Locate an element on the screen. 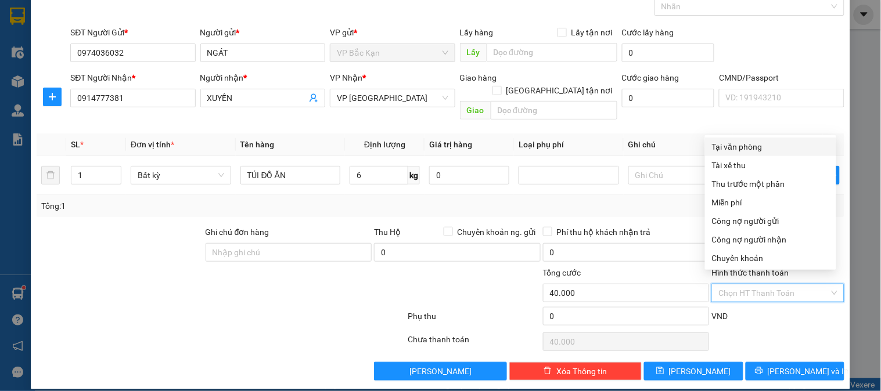 The image size is (881, 391). span: delete is located at coordinates (548, 372).